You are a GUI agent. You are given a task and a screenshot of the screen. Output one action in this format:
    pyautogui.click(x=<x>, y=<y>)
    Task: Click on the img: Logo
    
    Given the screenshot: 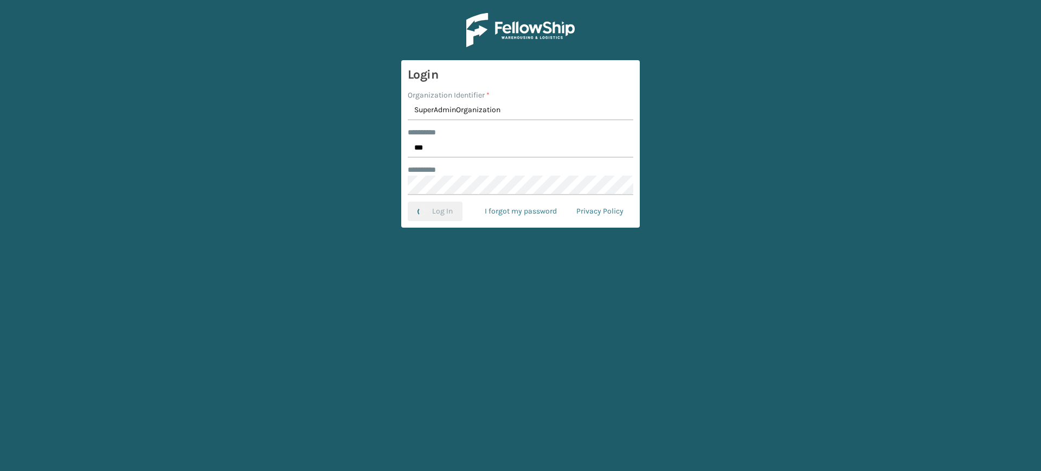 What is the action you would take?
    pyautogui.click(x=521, y=30)
    